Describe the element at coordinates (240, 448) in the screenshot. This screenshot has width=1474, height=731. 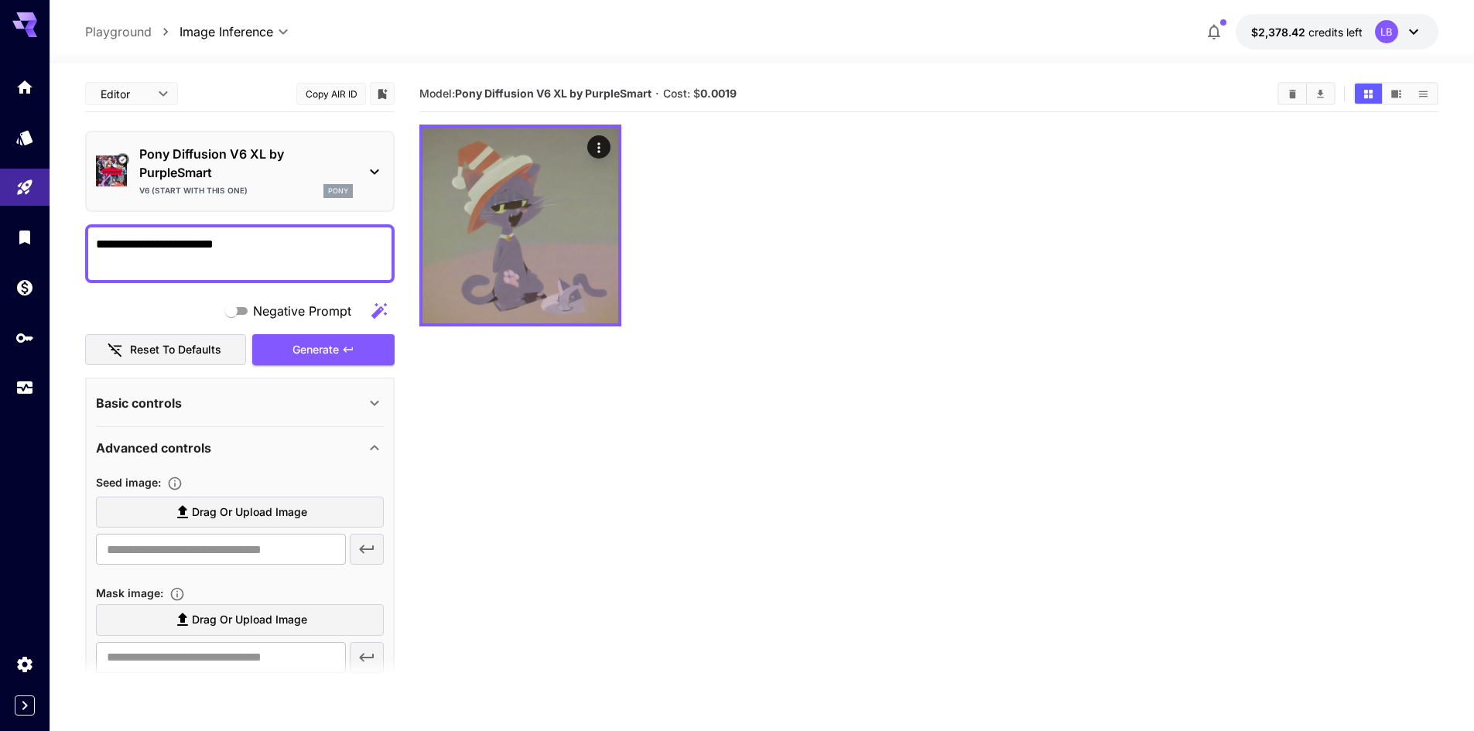
I see `div: Advanced controls` at that location.